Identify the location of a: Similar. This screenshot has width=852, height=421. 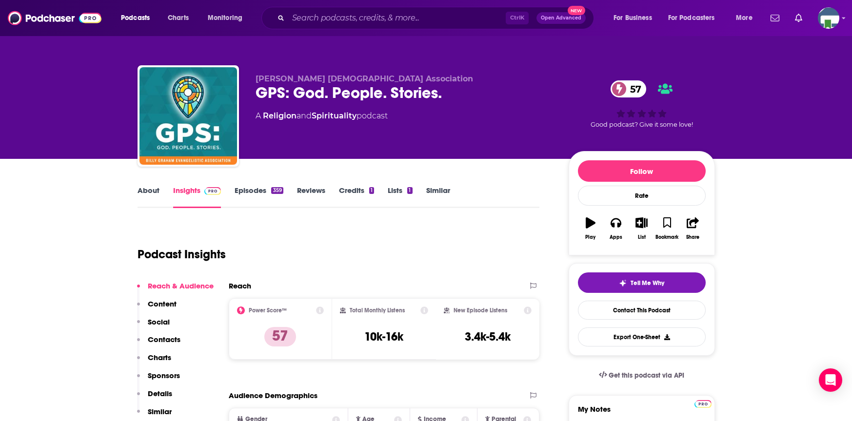
(438, 197).